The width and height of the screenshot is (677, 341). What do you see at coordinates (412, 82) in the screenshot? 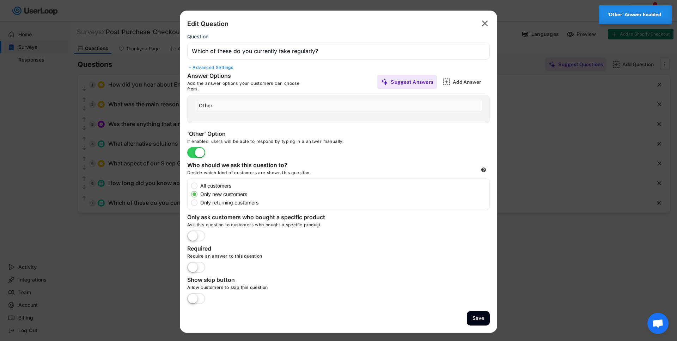
I see `div: Suggest Answers` at bounding box center [412, 82].